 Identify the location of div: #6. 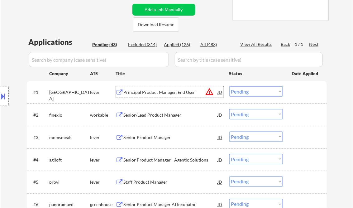
(39, 205).